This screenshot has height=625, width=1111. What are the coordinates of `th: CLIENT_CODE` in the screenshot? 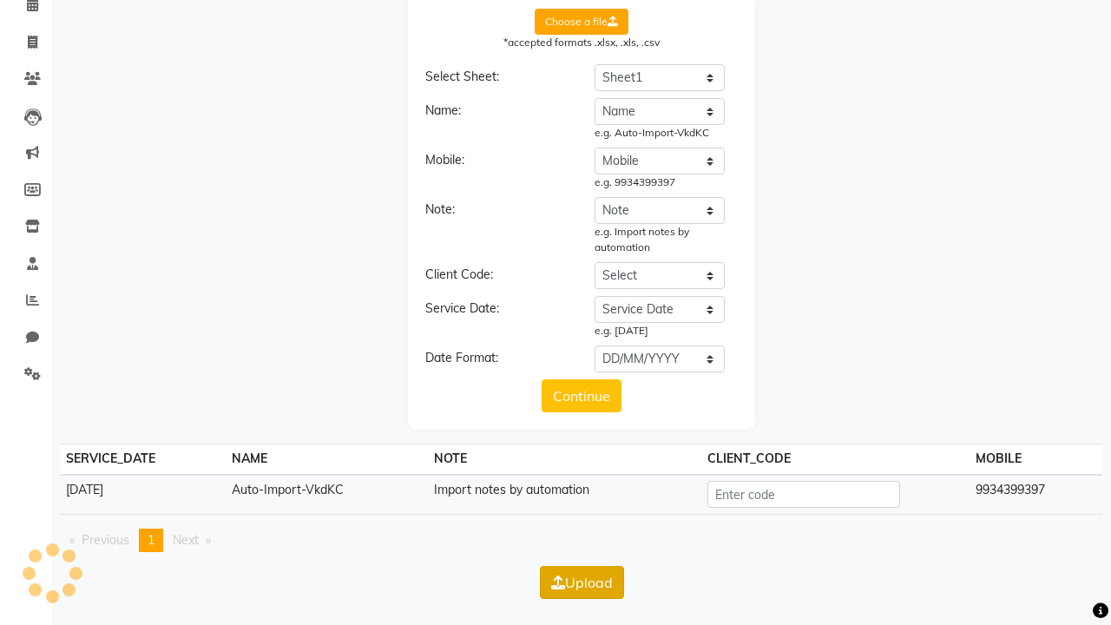 It's located at (836, 459).